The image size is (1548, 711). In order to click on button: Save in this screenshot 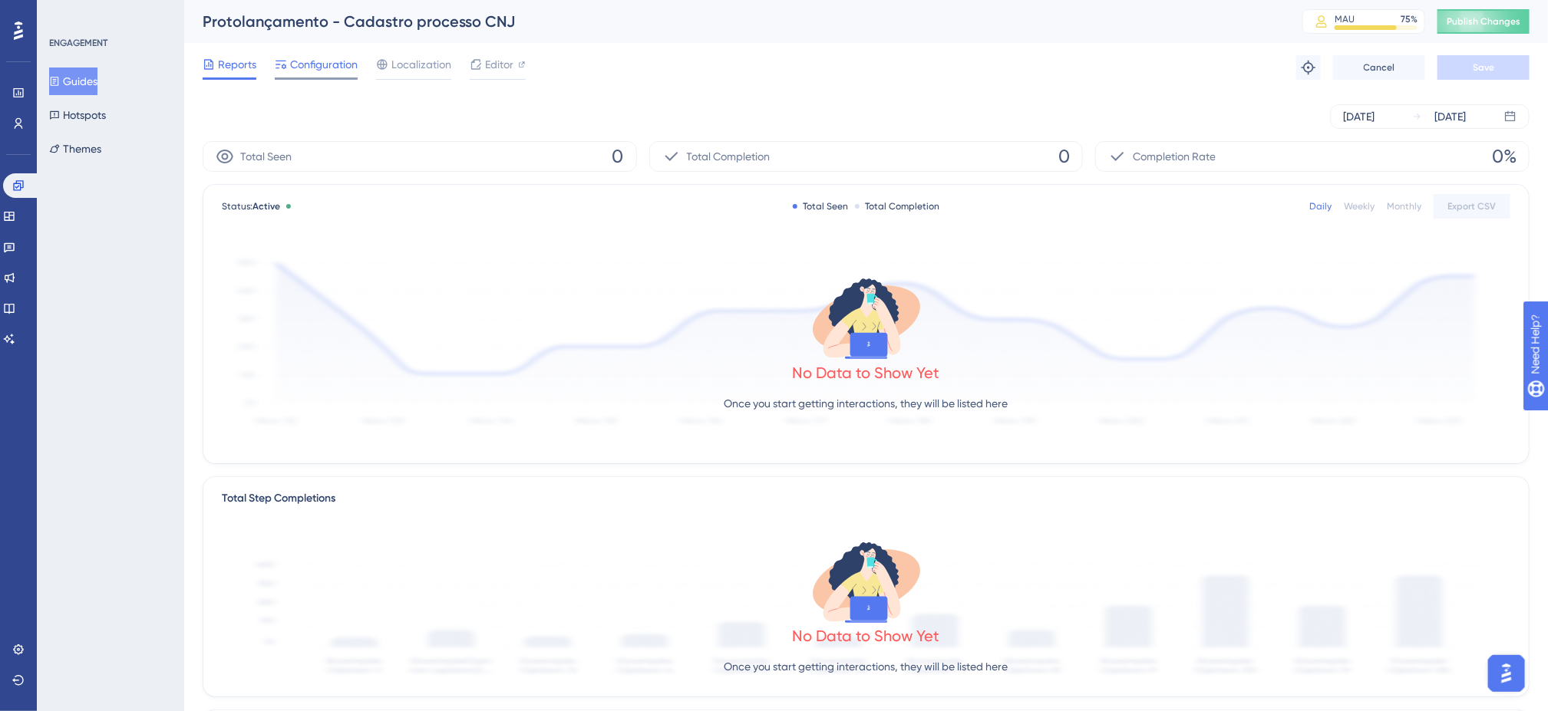, I will do `click(1484, 68)`.